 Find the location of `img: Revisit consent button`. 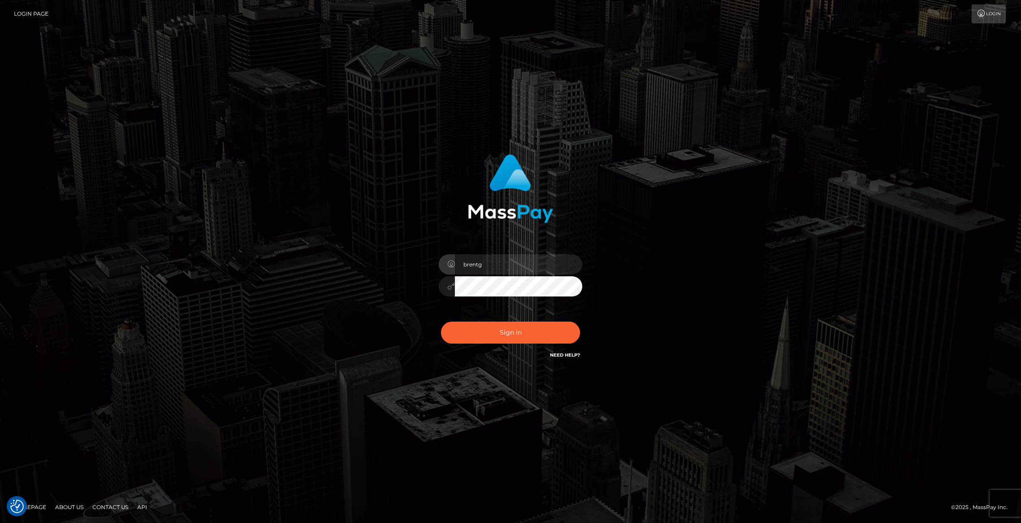

img: Revisit consent button is located at coordinates (17, 507).